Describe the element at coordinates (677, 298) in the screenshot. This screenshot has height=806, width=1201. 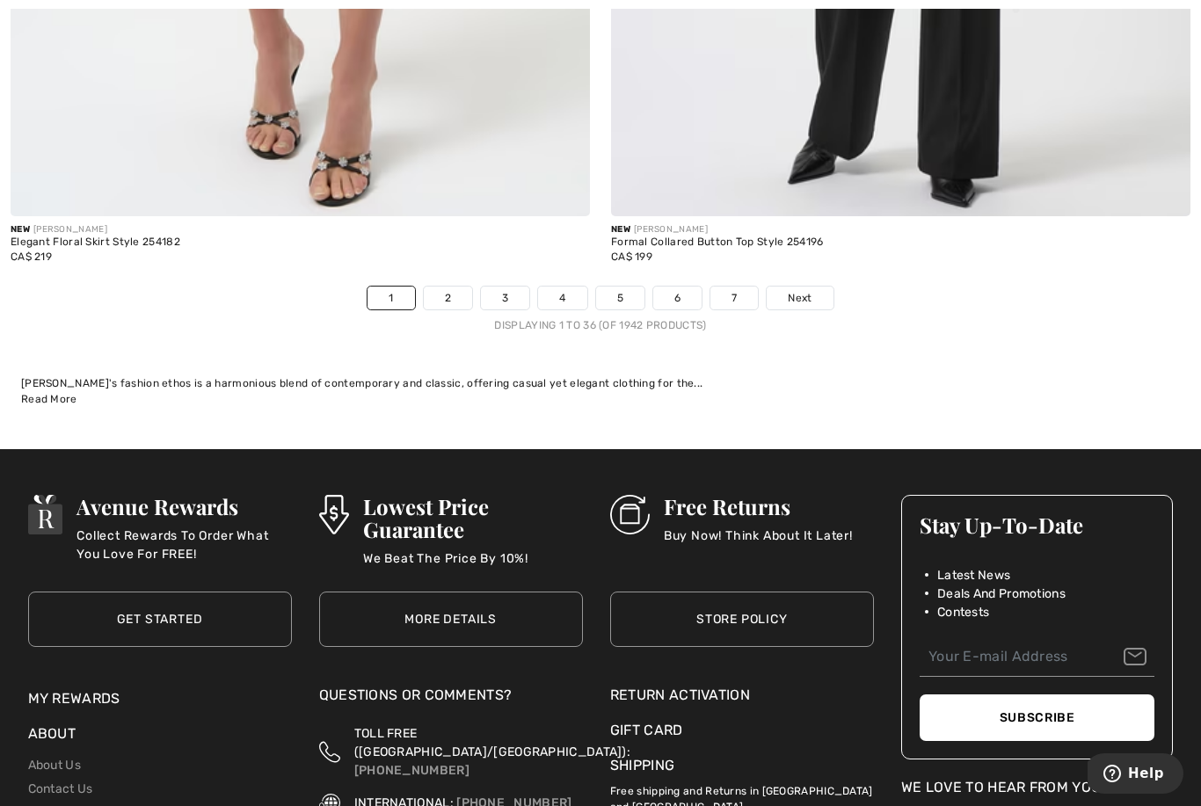
I see `a: 6` at that location.